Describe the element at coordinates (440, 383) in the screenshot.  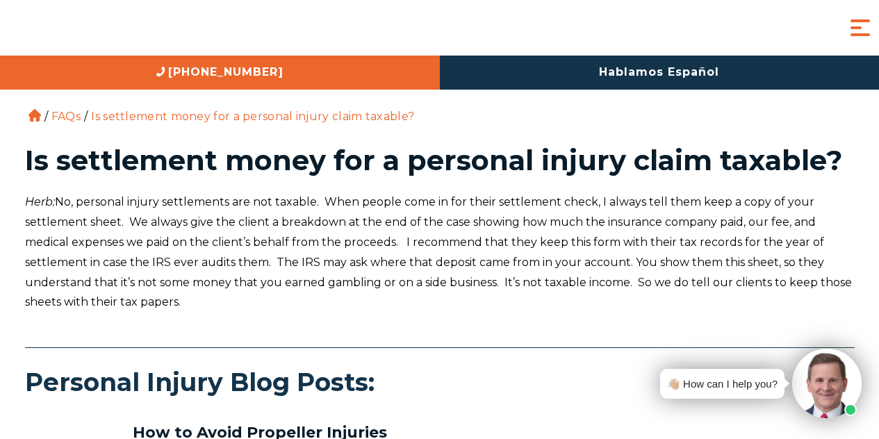
I see `span: Personal Injury Blog Posts:` at that location.